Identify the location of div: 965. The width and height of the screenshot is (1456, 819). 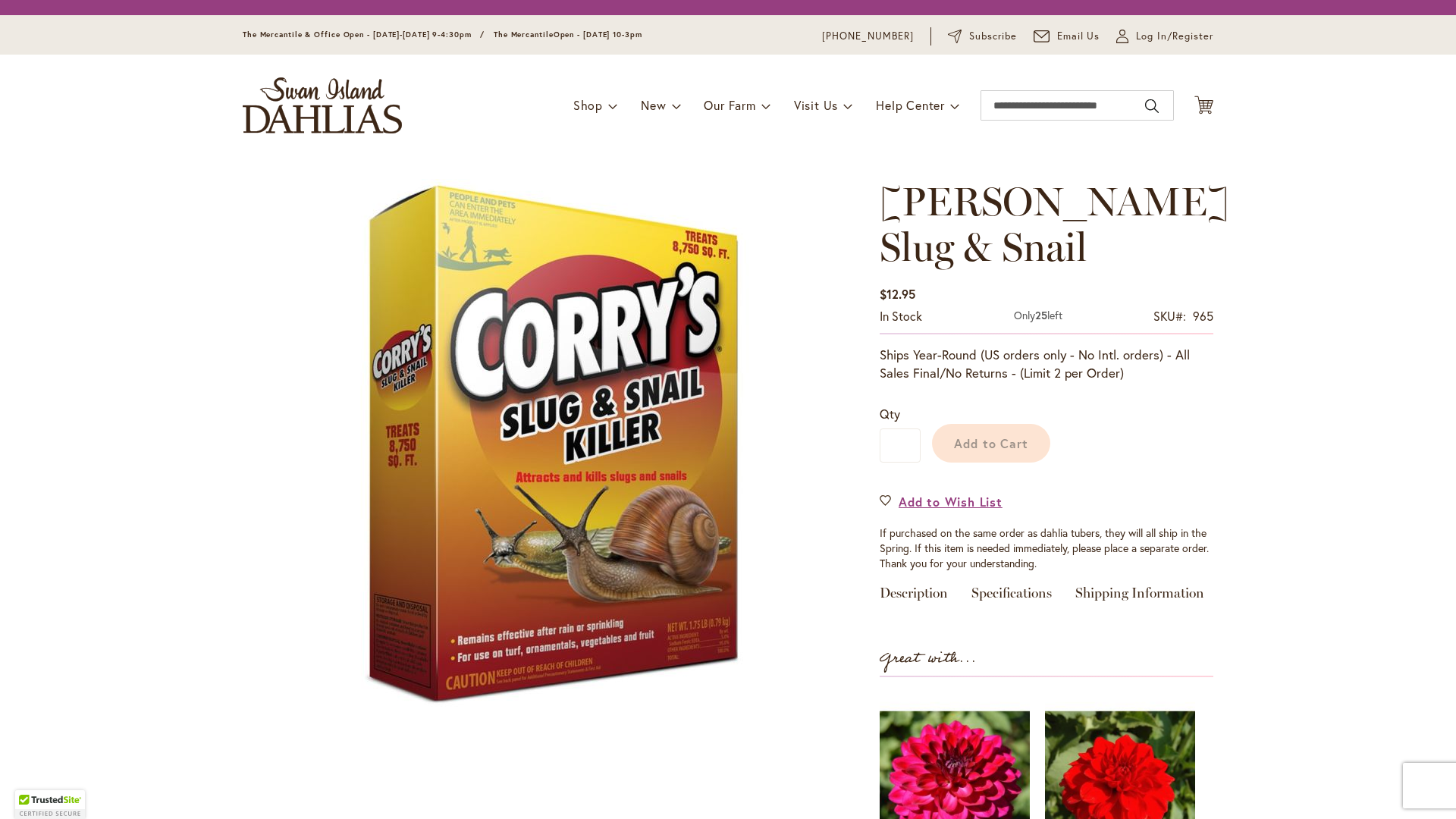
(1202, 316).